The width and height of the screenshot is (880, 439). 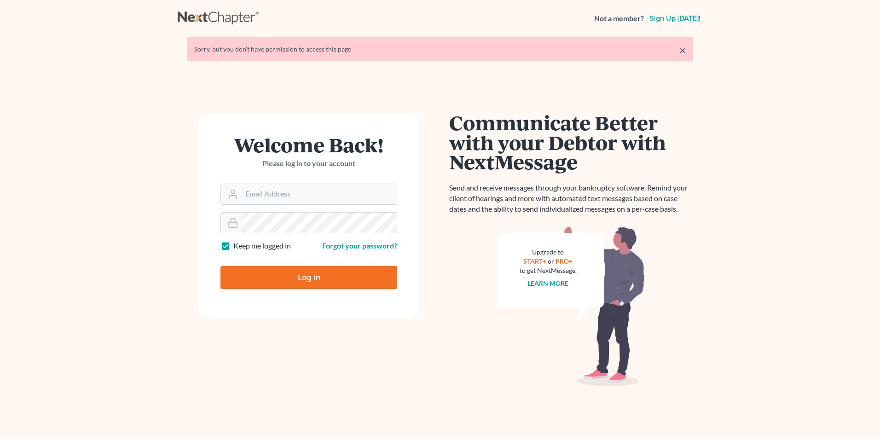 I want to click on h1: Communicate Better with your Debtor with NextMessage, so click(x=571, y=142).